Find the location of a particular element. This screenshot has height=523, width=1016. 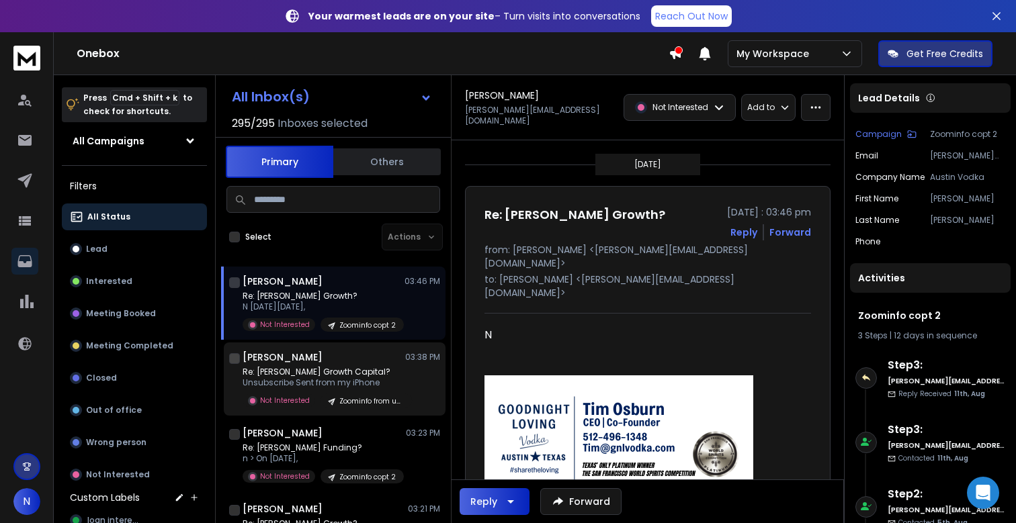

button: Out of office is located at coordinates (134, 410).